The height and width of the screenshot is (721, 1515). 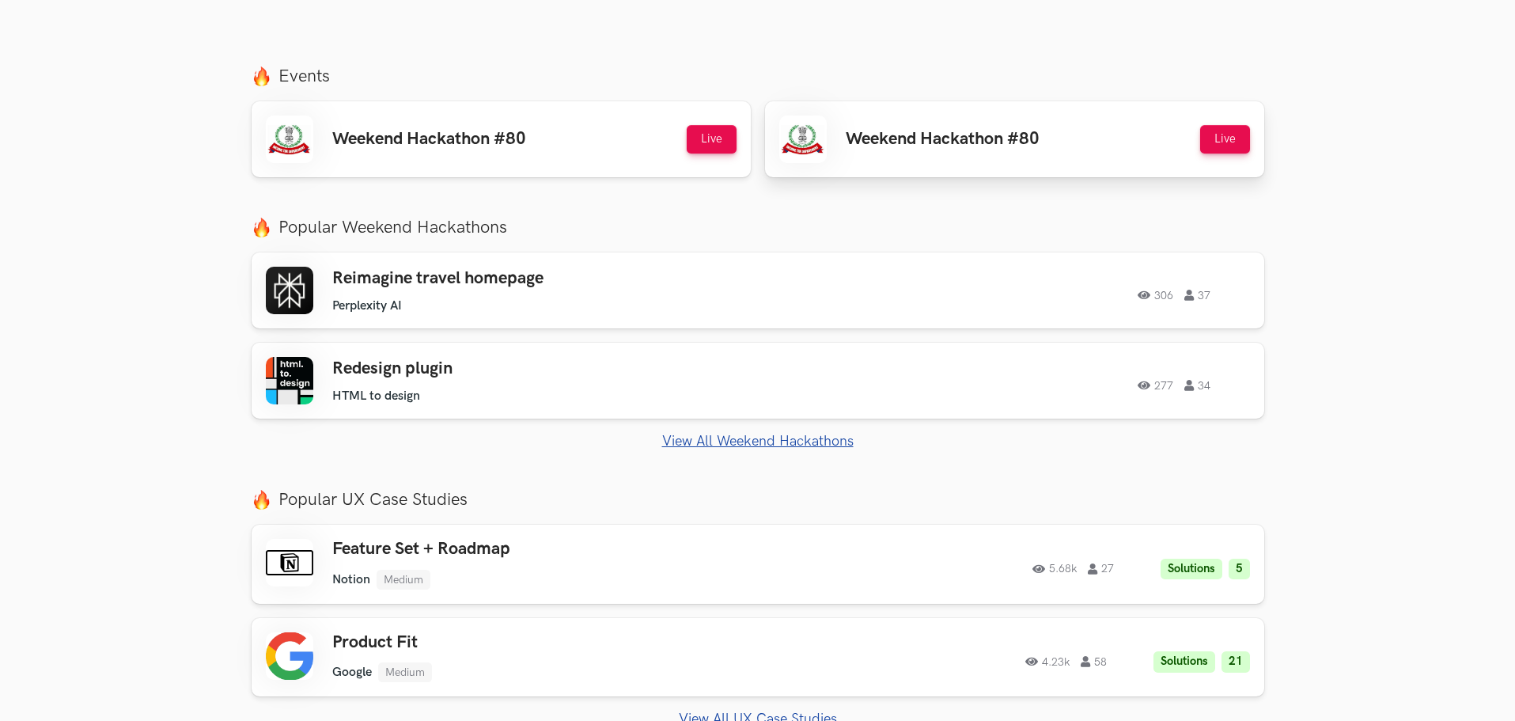 I want to click on li: 5, so click(x=1239, y=569).